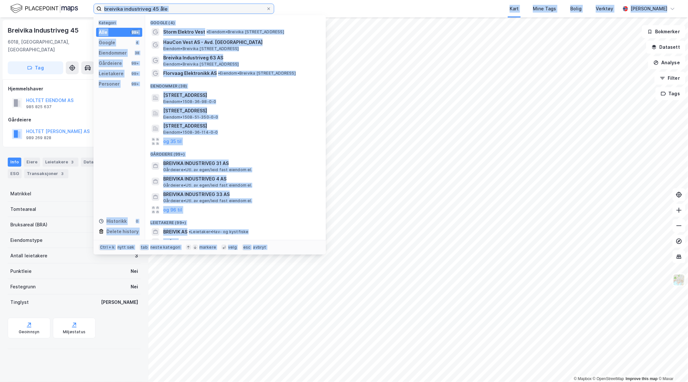 The width and height of the screenshot is (688, 382). I want to click on div: velg, so click(232, 247).